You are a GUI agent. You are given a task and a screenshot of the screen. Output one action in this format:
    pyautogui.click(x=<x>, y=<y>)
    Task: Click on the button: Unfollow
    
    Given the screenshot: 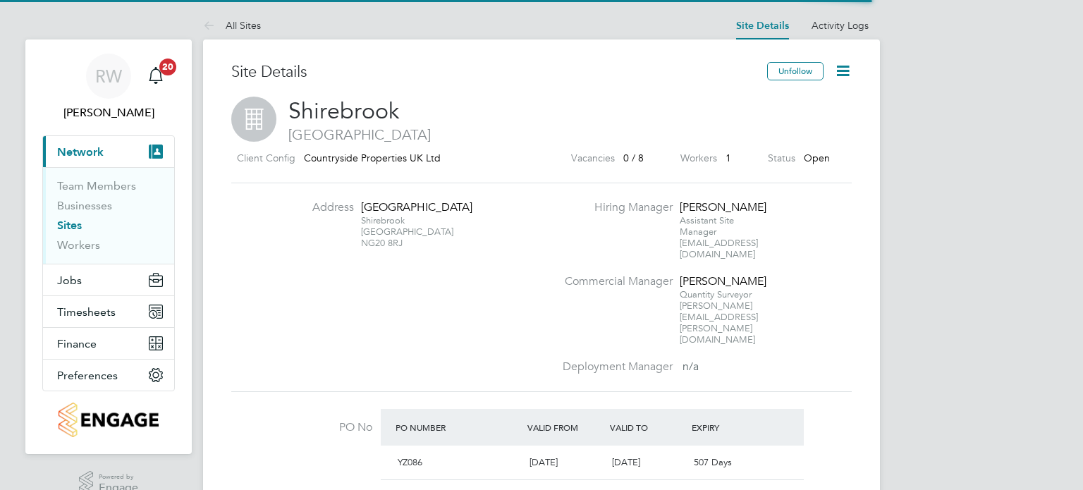 What is the action you would take?
    pyautogui.click(x=795, y=71)
    